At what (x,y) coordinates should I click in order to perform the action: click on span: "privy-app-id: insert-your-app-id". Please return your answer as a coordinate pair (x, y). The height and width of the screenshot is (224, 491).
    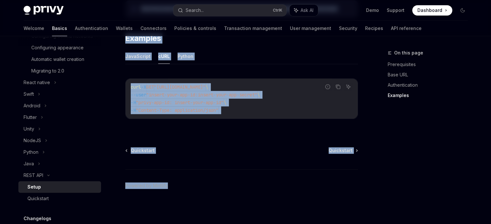
    Looking at the image, I should click on (180, 103).